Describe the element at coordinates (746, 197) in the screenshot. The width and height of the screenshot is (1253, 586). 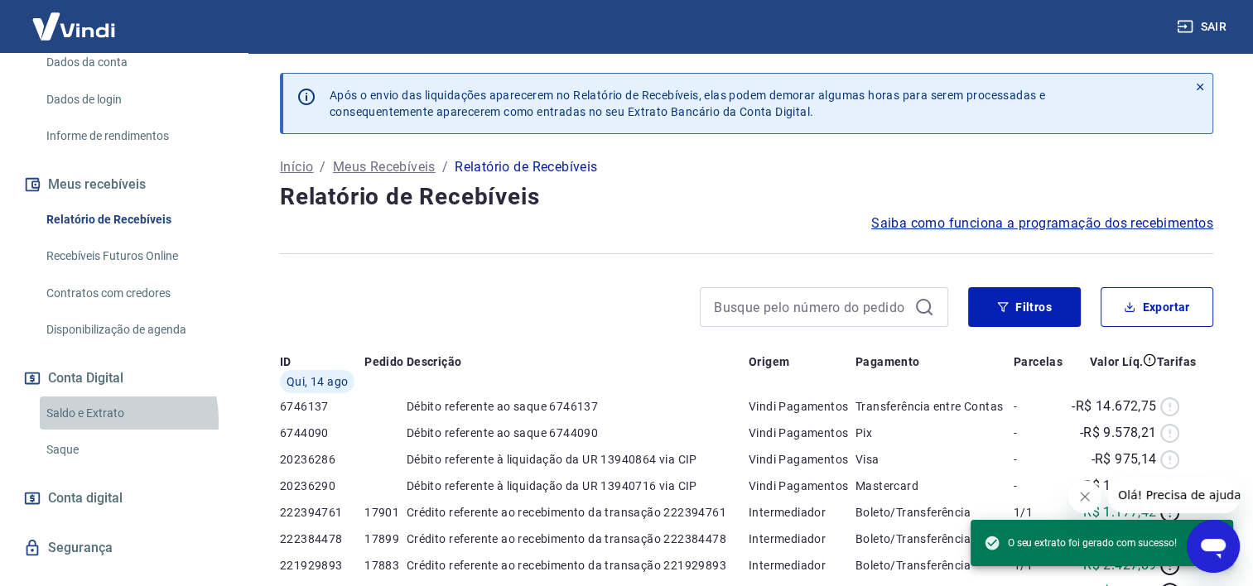
I see `h4: Relatório de Recebíveis` at that location.